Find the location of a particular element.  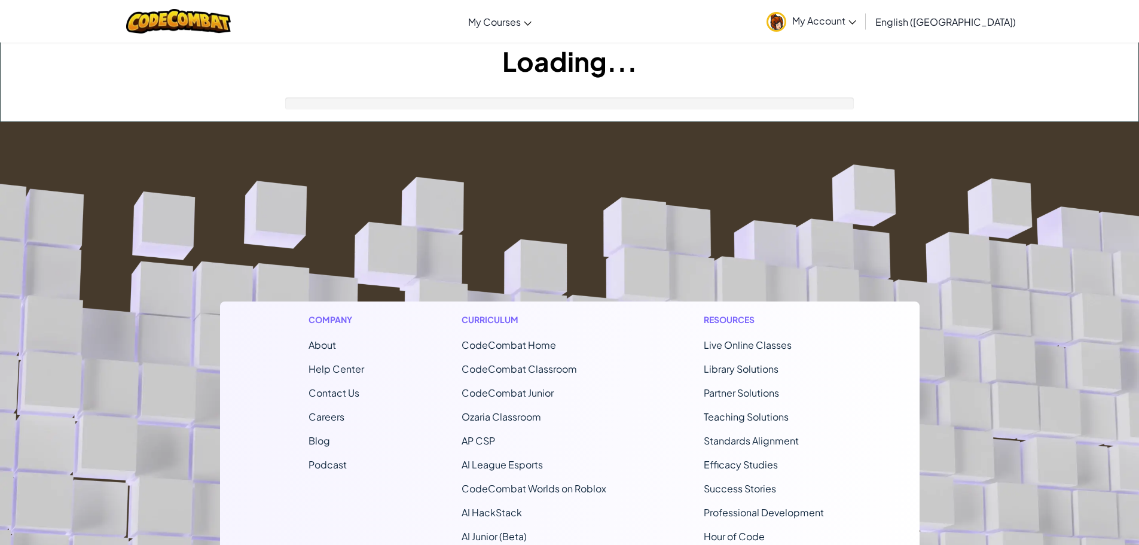

a: My Courses is located at coordinates (500, 22).